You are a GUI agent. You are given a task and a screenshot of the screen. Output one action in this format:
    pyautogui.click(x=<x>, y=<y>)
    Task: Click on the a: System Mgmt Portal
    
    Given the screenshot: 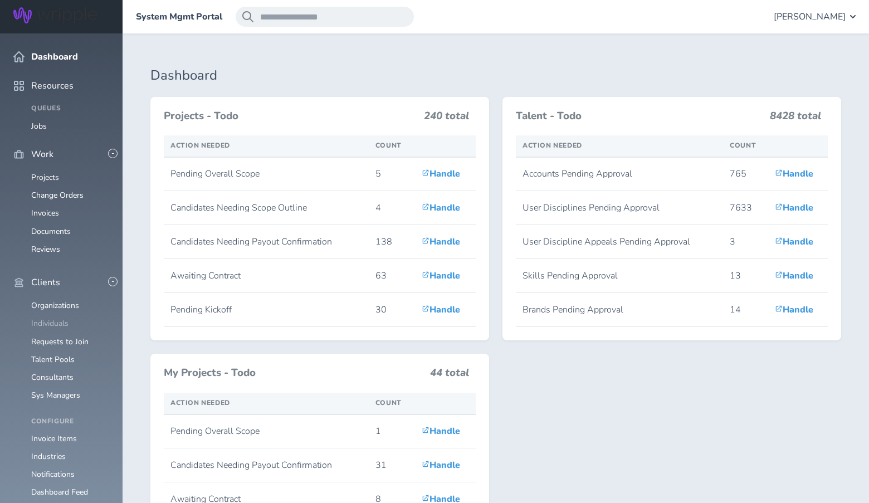 What is the action you would take?
    pyautogui.click(x=179, y=17)
    